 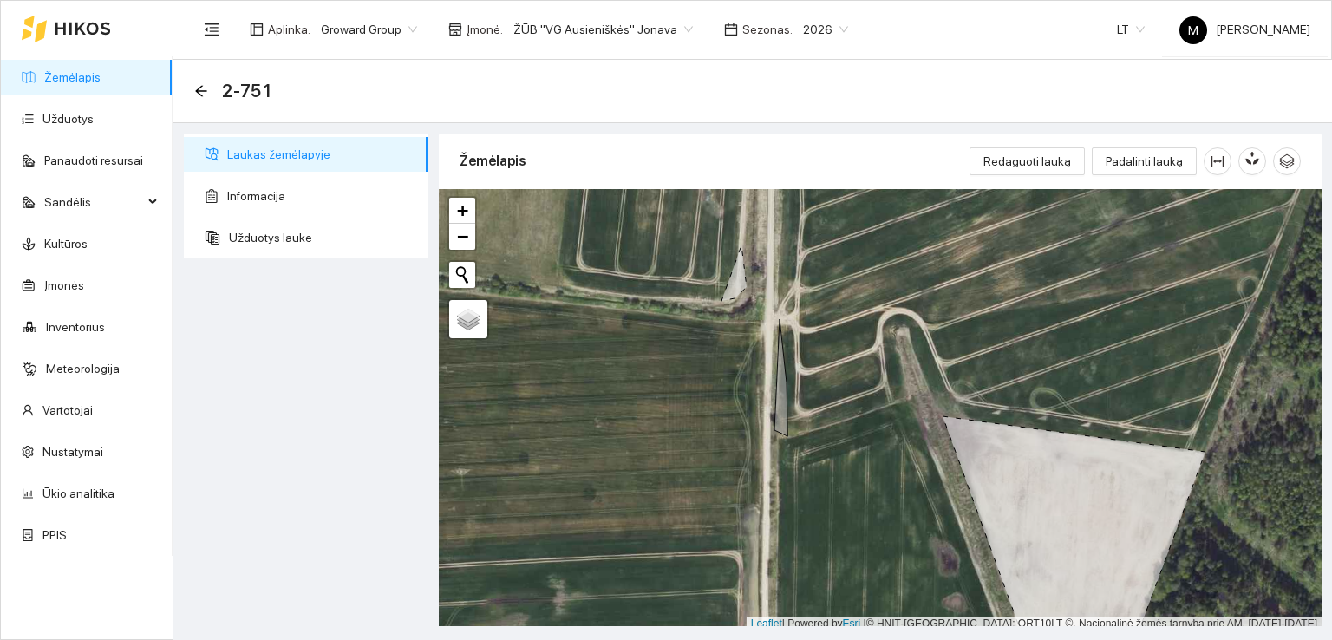 I want to click on span: Laukas žemėlapyje, so click(x=321, y=154).